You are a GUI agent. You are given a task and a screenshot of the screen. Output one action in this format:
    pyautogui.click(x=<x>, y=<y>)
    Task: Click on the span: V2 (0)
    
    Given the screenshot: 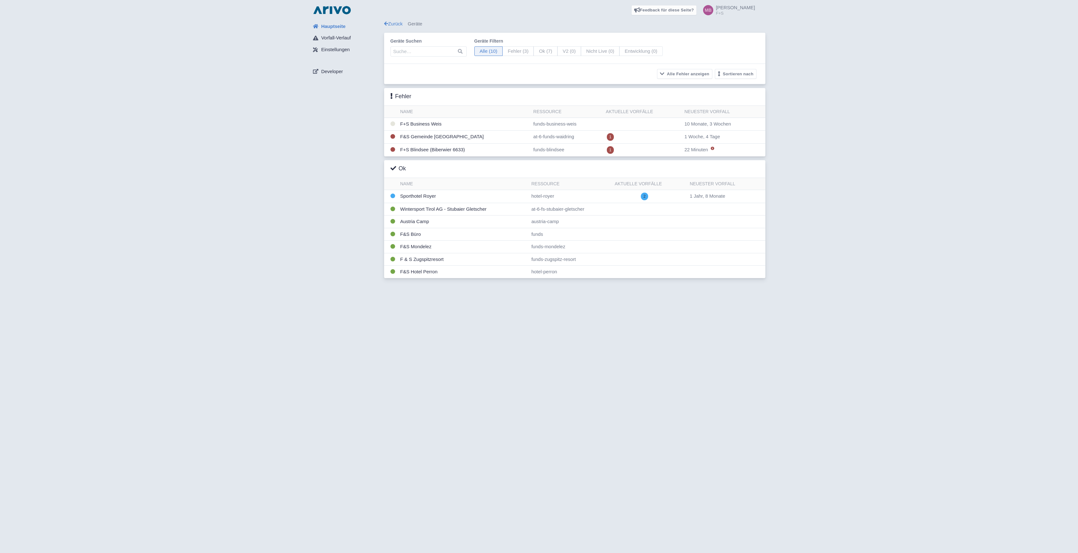 What is the action you would take?
    pyautogui.click(x=569, y=51)
    